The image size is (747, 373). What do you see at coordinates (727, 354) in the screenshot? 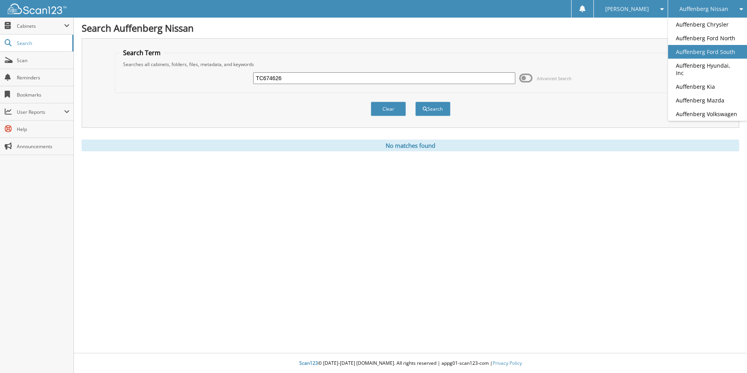
I see `div: Chat Widget` at bounding box center [727, 354].